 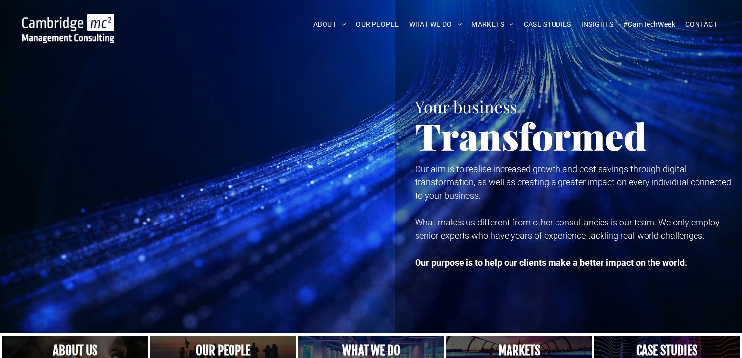 What do you see at coordinates (573, 182) in the screenshot?
I see `span: Our aim is to realise increased growth and cost savings through digital transformation, as well a...` at bounding box center [573, 182].